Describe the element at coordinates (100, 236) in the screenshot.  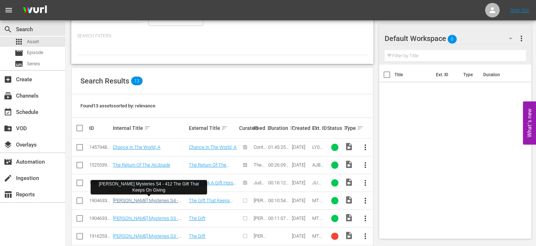
I see `div: 191625361` at that location.